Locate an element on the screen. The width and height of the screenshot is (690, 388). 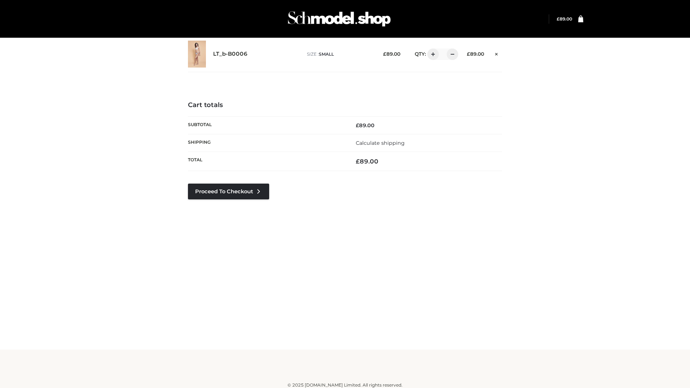
a: £89.00 is located at coordinates (564, 19).